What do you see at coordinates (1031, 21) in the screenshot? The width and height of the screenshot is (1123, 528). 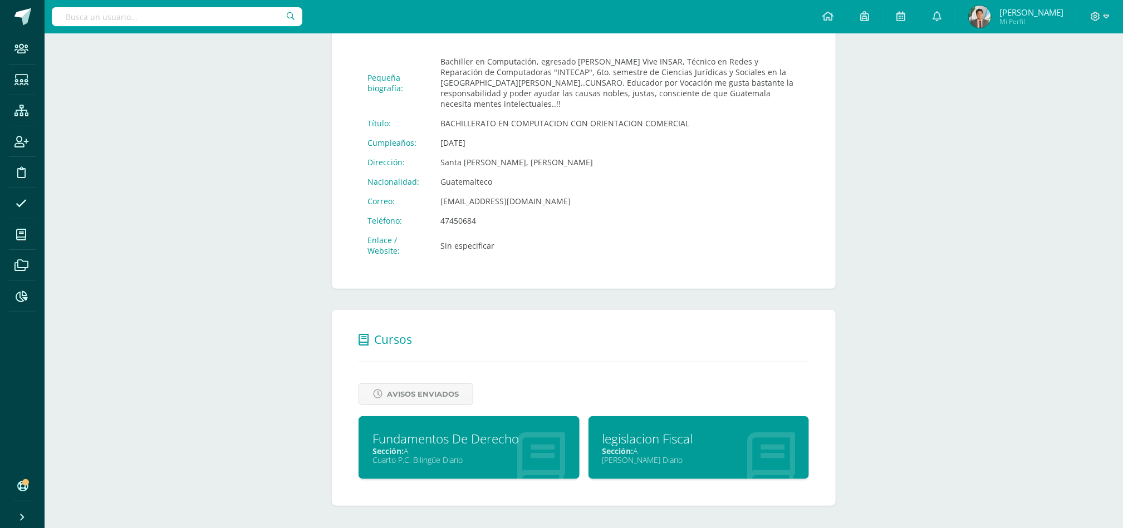 I see `span: Mi Perfil` at bounding box center [1031, 21].